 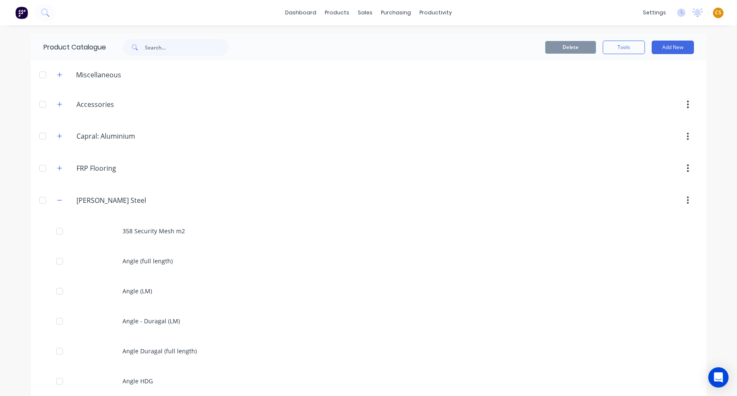 What do you see at coordinates (570, 47) in the screenshot?
I see `button: Delete` at bounding box center [570, 47].